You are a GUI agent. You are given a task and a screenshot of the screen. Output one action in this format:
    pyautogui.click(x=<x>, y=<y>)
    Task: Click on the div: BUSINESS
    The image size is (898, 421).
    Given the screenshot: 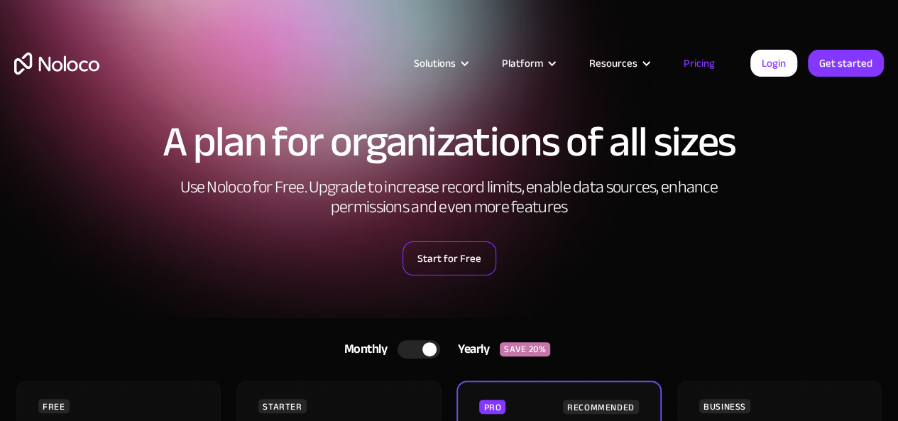 What is the action you would take?
    pyautogui.click(x=725, y=406)
    